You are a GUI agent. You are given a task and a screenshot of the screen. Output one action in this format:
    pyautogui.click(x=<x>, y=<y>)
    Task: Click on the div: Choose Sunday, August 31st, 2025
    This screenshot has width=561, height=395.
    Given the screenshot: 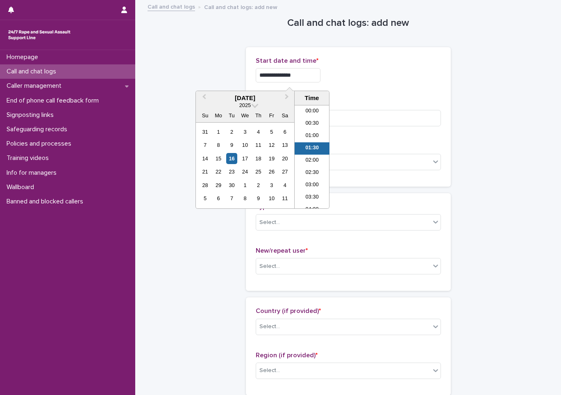 What is the action you would take?
    pyautogui.click(x=205, y=132)
    